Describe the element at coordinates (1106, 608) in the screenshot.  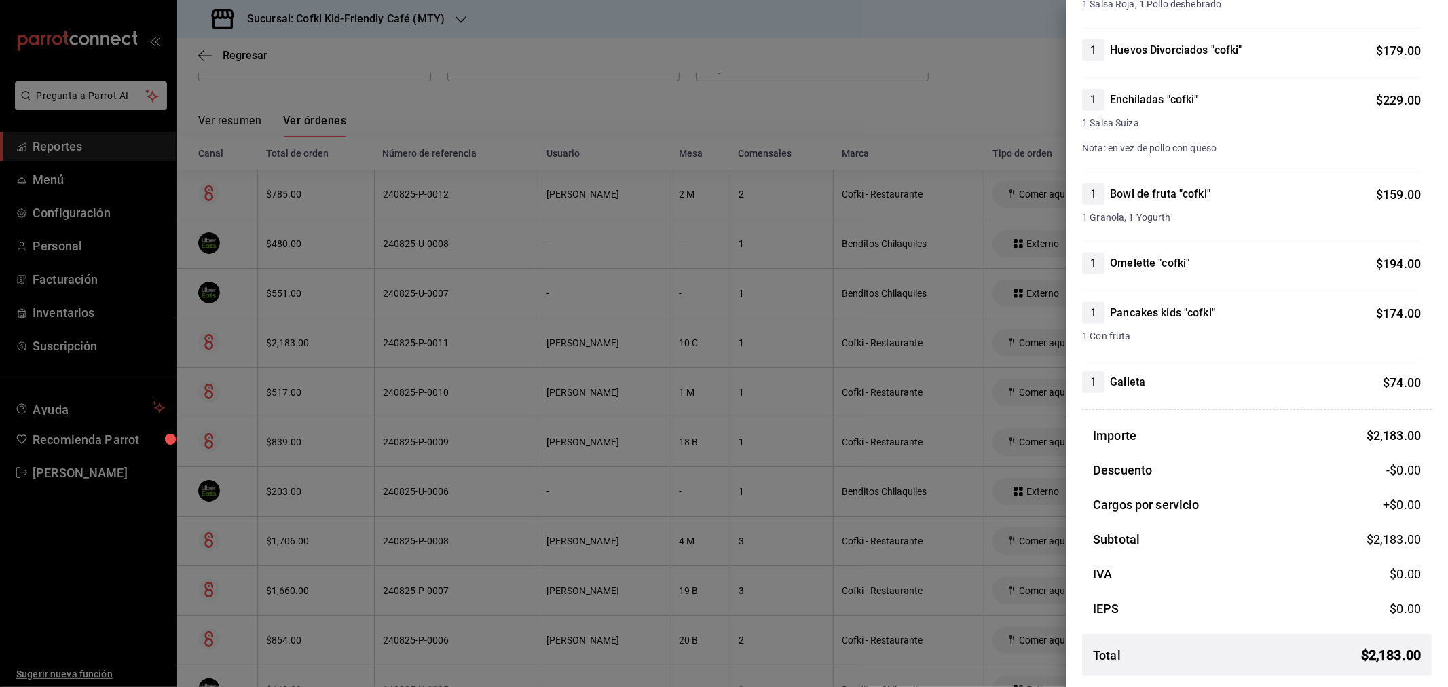
I see `h3: IEPS` at that location.